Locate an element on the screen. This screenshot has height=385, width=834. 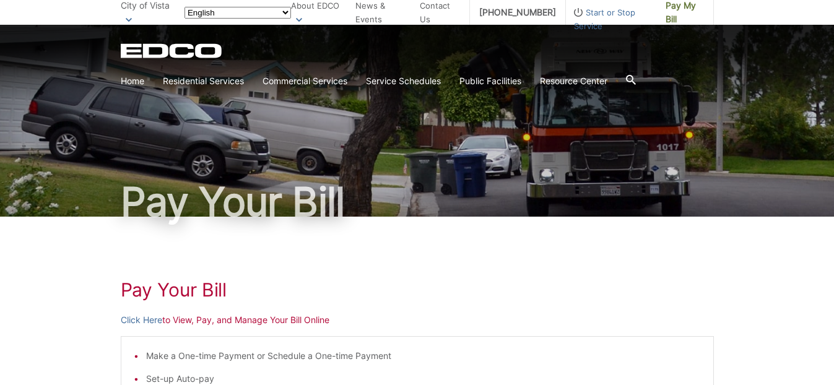
p: to View, Pay, and Manage Your Bill Online is located at coordinates (417, 320).